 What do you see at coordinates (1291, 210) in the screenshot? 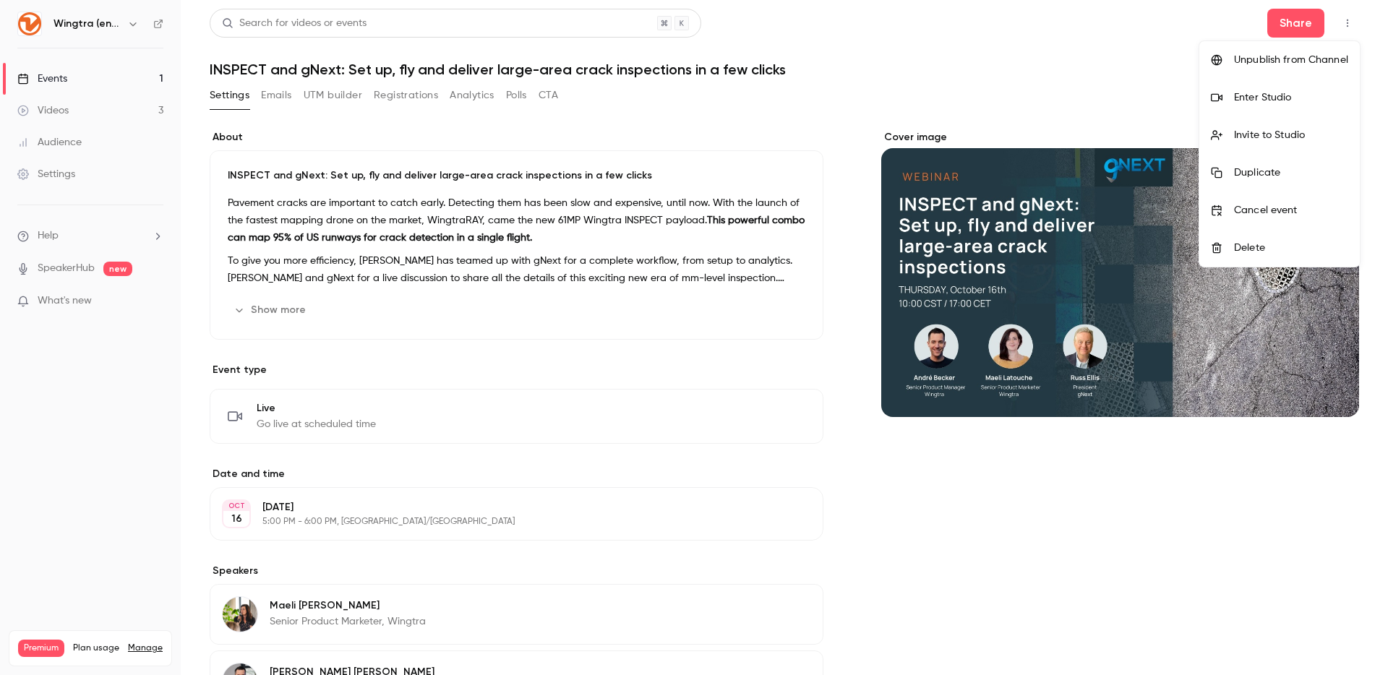
I see `div: Cancel event` at bounding box center [1291, 210].